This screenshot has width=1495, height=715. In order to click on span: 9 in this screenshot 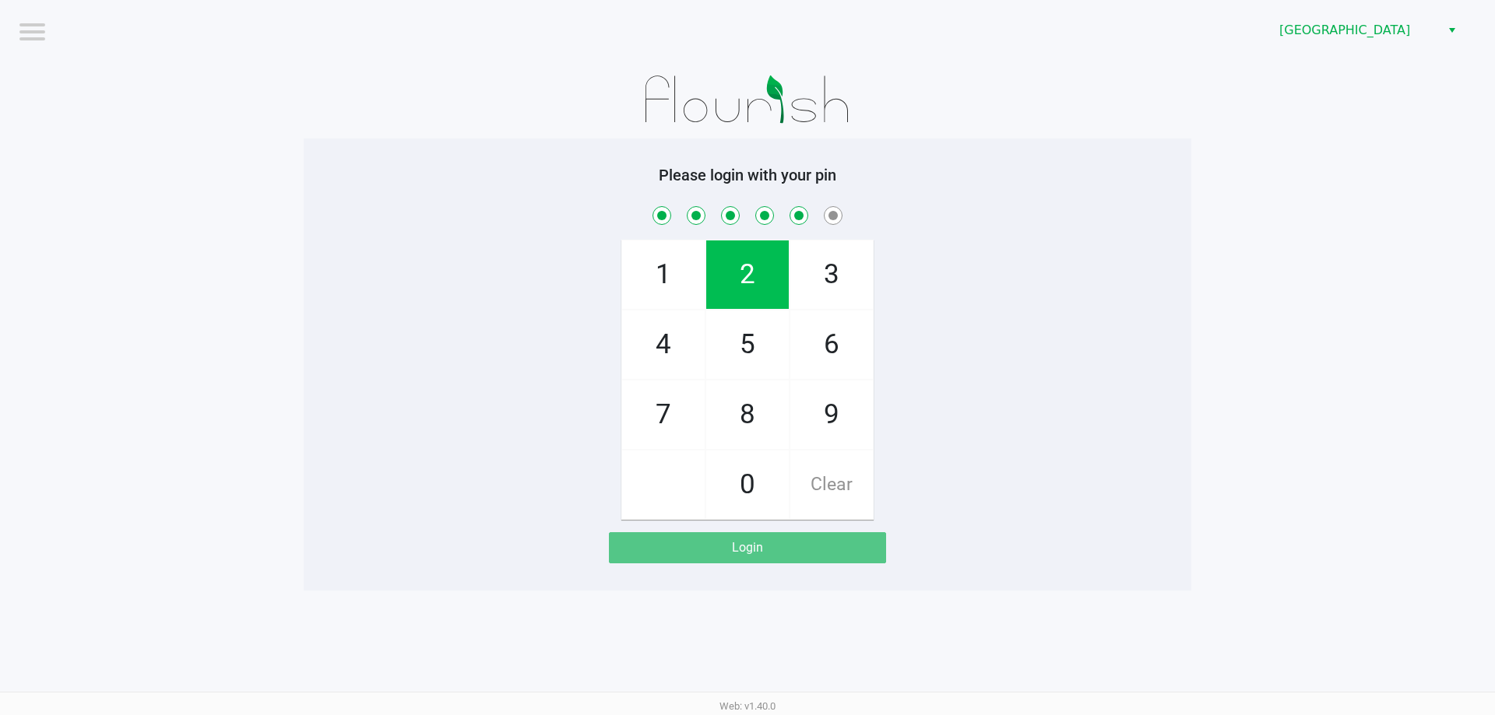, I will do `click(831, 415)`.